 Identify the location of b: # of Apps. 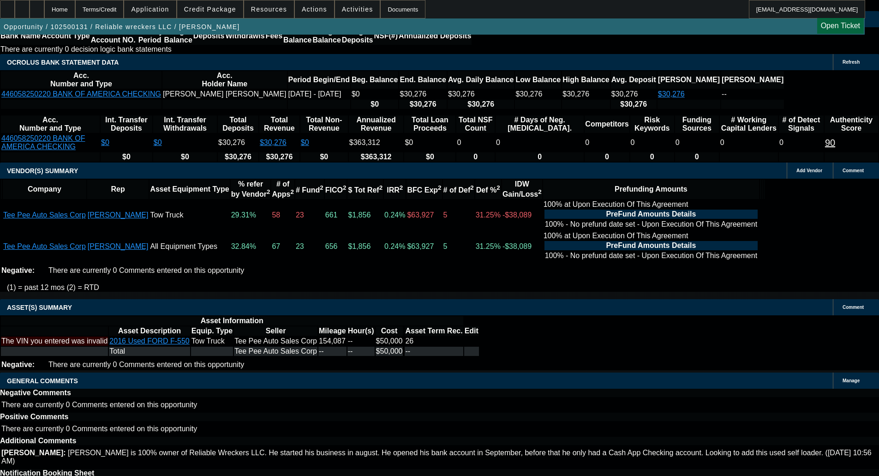
(282, 189).